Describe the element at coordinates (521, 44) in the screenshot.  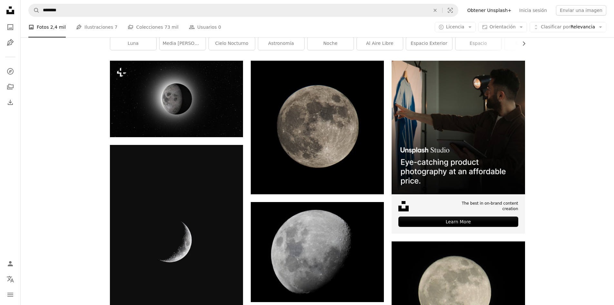
I see `button: desplazar lista a la derecha` at that location.